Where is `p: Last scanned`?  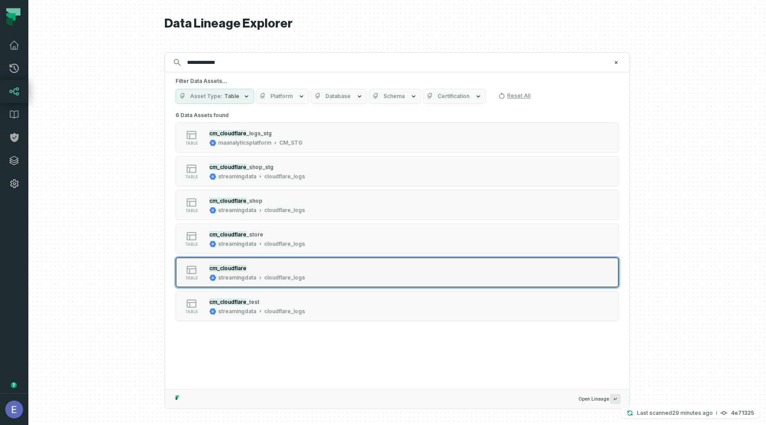
p: Last scanned is located at coordinates (674, 413).